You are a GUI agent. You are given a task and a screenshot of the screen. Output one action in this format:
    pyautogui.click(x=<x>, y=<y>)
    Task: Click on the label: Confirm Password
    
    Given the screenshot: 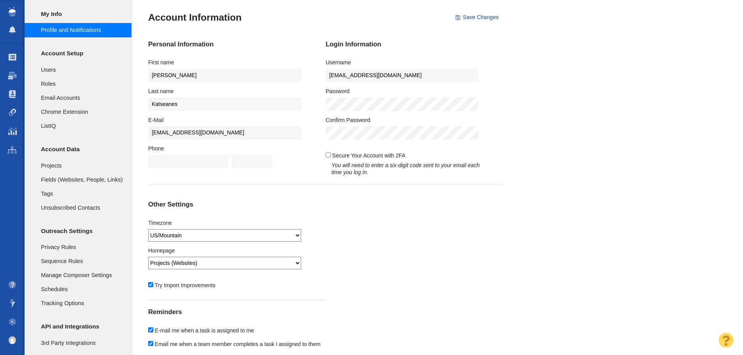 What is the action you would take?
    pyautogui.click(x=348, y=120)
    